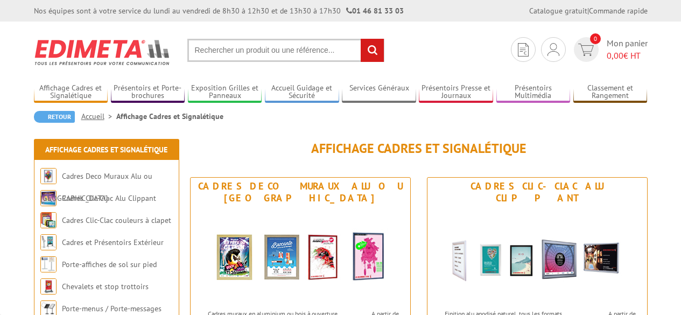 The width and height of the screenshot is (681, 315). I want to click on a: Exposition Grilles et Panneaux, so click(225, 92).